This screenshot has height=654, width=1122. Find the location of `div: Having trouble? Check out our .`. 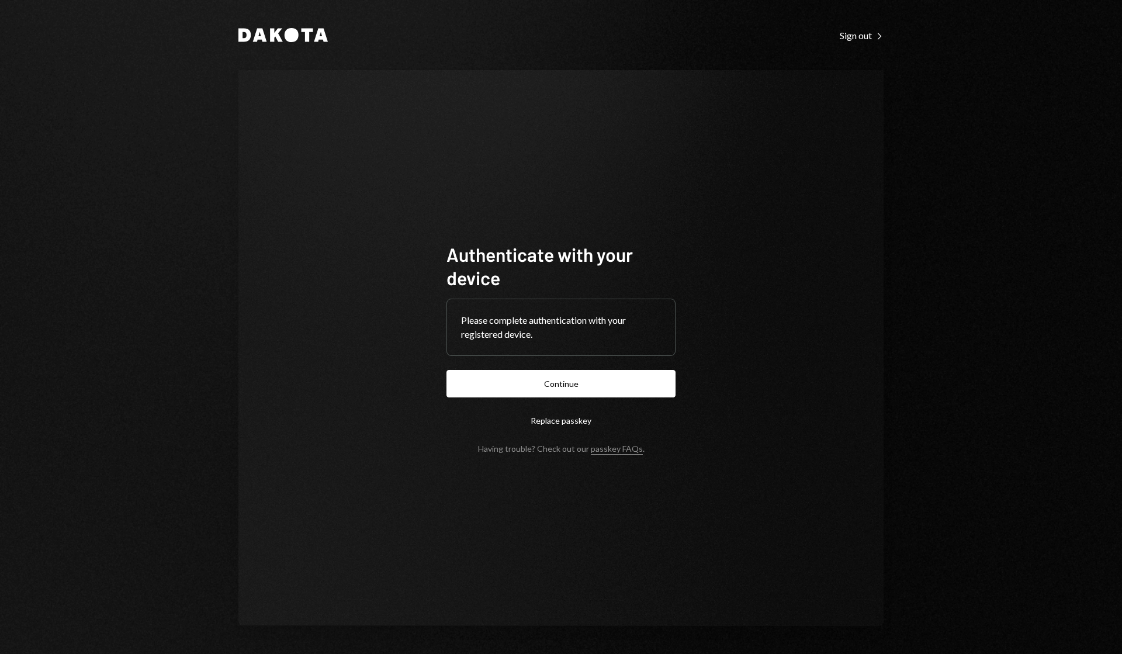

div: Having trouble? Check out our . is located at coordinates (561, 448).